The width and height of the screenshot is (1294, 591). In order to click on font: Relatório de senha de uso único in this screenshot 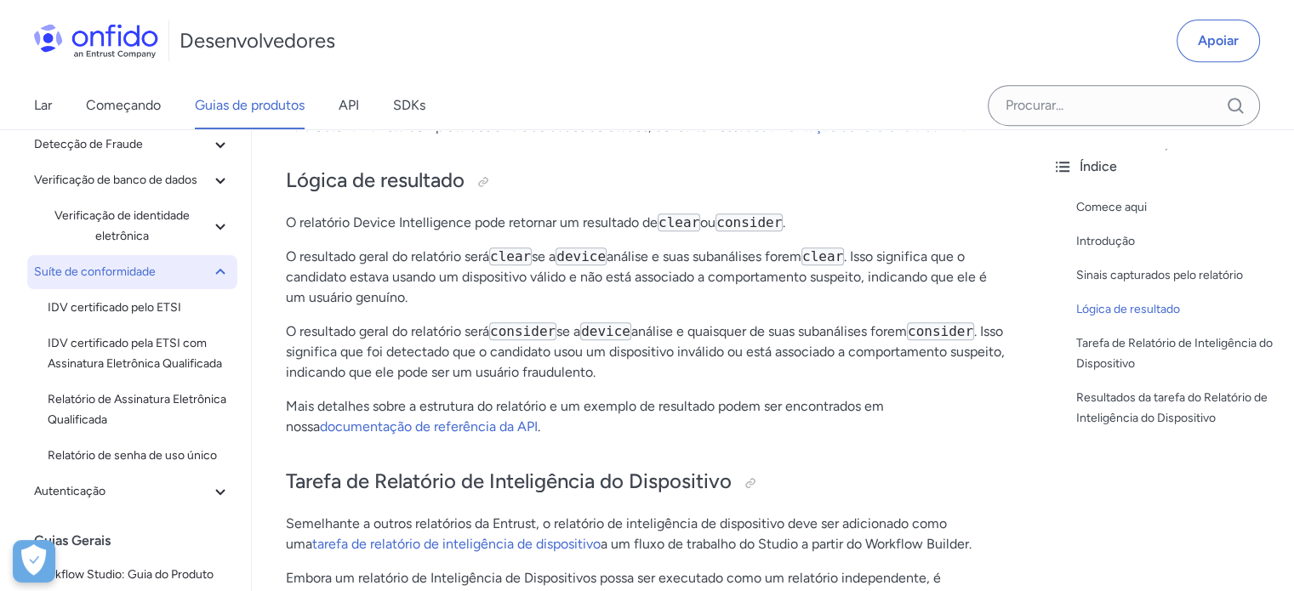, I will do `click(132, 455)`.